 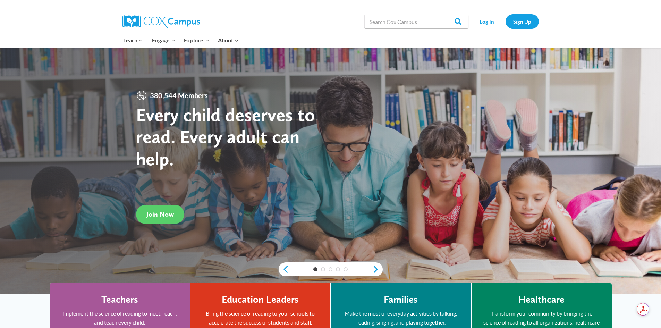 What do you see at coordinates (120, 299) in the screenshot?
I see `h4: Teachers` at bounding box center [120, 299].